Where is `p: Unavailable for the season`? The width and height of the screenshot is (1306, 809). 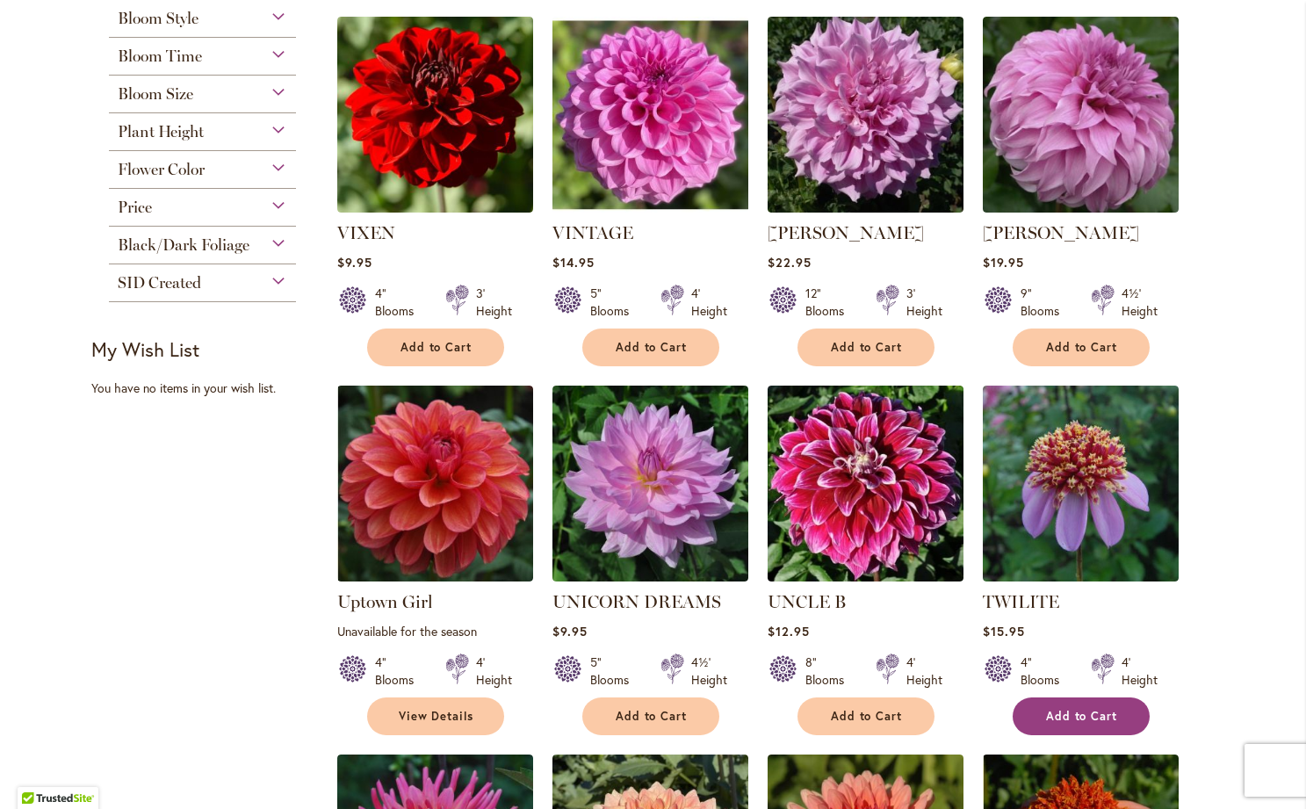 p: Unavailable for the season is located at coordinates (435, 631).